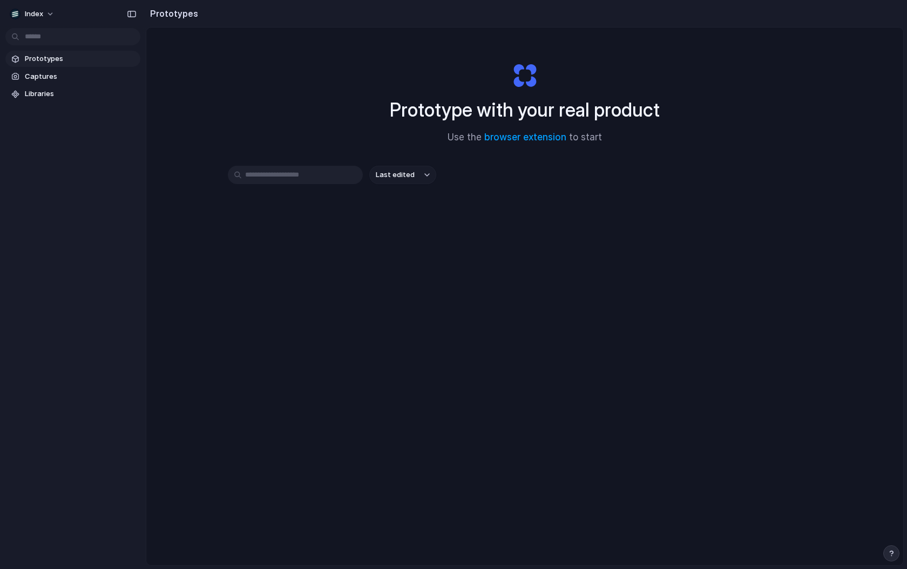  What do you see at coordinates (34, 14) in the screenshot?
I see `span: Index` at bounding box center [34, 14].